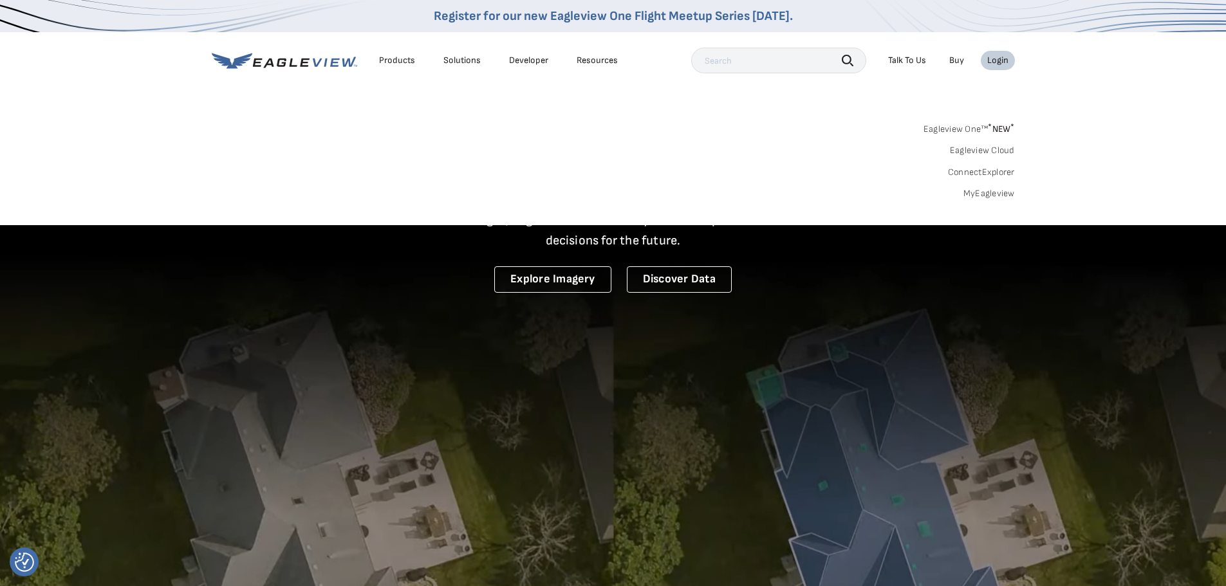  What do you see at coordinates (982, 151) in the screenshot?
I see `a: Eagleview Cloud` at bounding box center [982, 151].